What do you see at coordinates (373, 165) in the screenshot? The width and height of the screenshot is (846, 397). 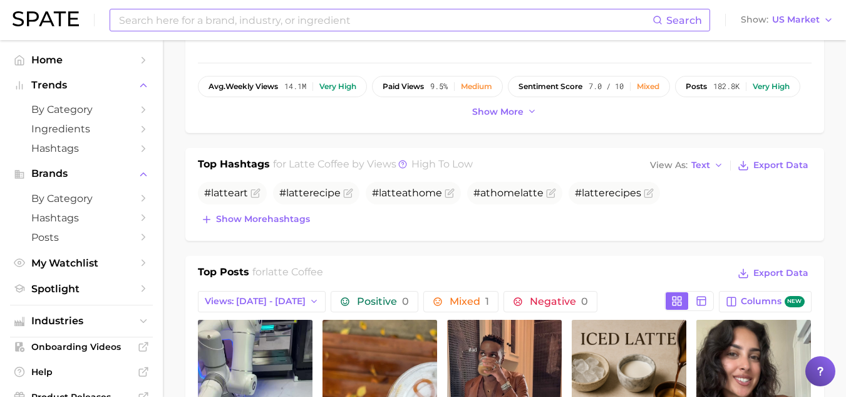 I see `h2: for by Views` at bounding box center [373, 165].